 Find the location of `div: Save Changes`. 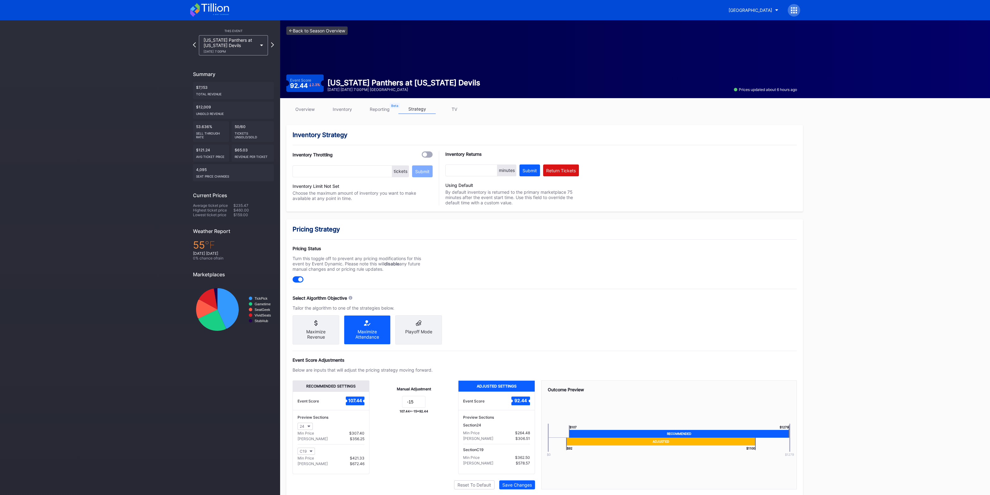

div: Save Changes is located at coordinates (517, 484).